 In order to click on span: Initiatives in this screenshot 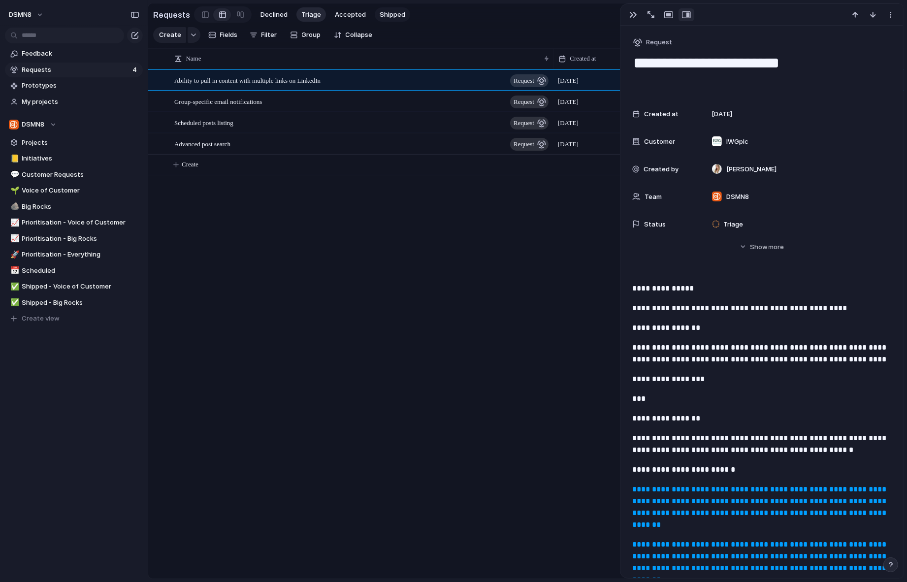, I will do `click(81, 159)`.